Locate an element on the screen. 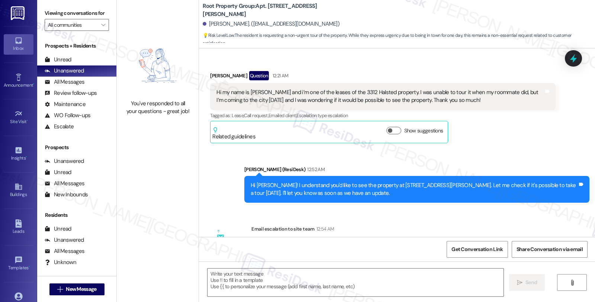  button: New Message is located at coordinates (77, 289).